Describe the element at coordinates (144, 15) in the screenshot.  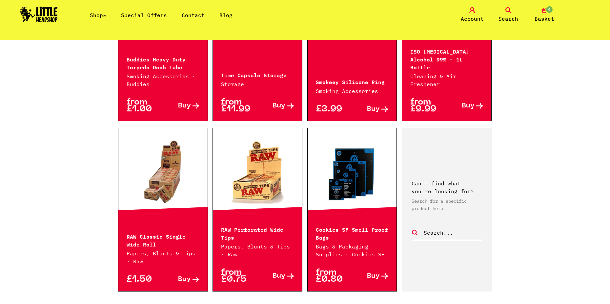
I see `a: Special Offers` at that location.